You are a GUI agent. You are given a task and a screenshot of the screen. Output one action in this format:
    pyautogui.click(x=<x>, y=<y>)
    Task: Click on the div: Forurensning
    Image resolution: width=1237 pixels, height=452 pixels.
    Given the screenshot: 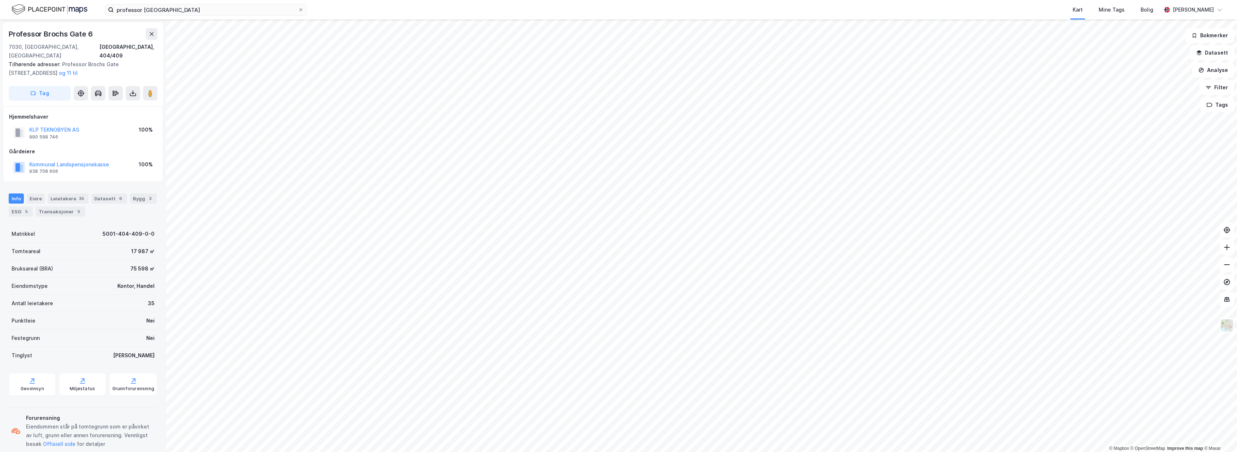 What is the action you would take?
    pyautogui.click(x=90, y=418)
    